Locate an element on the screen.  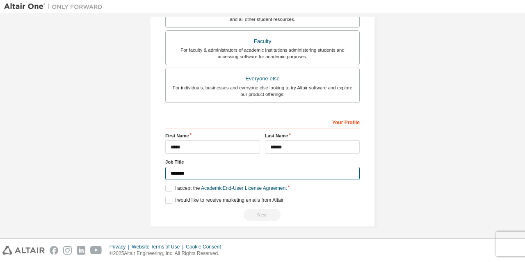
div: Your Profile is located at coordinates (263, 122).